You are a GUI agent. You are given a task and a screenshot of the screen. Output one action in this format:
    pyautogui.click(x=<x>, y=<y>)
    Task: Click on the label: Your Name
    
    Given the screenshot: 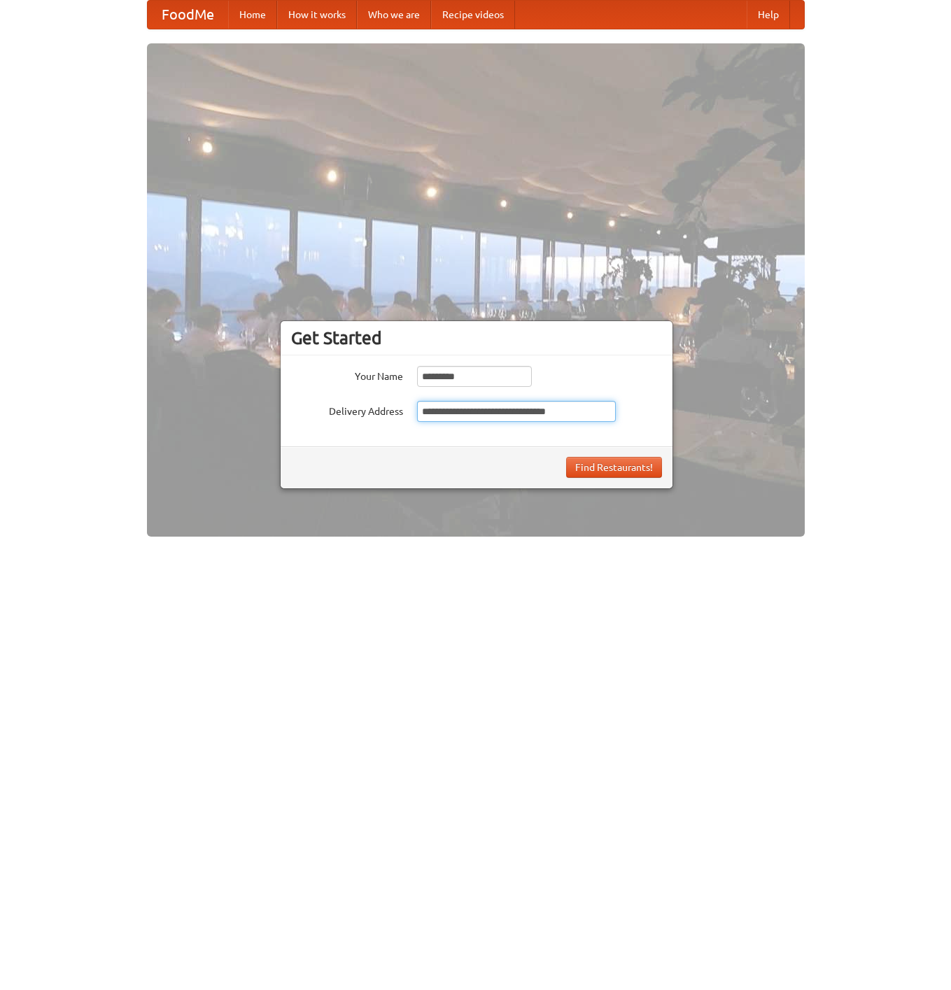 What is the action you would take?
    pyautogui.click(x=347, y=374)
    